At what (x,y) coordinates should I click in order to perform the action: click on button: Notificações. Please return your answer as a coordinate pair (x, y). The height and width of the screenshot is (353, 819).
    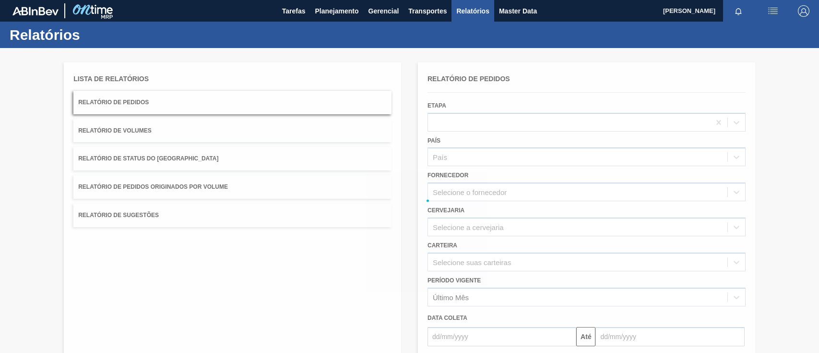
    Looking at the image, I should click on (738, 11).